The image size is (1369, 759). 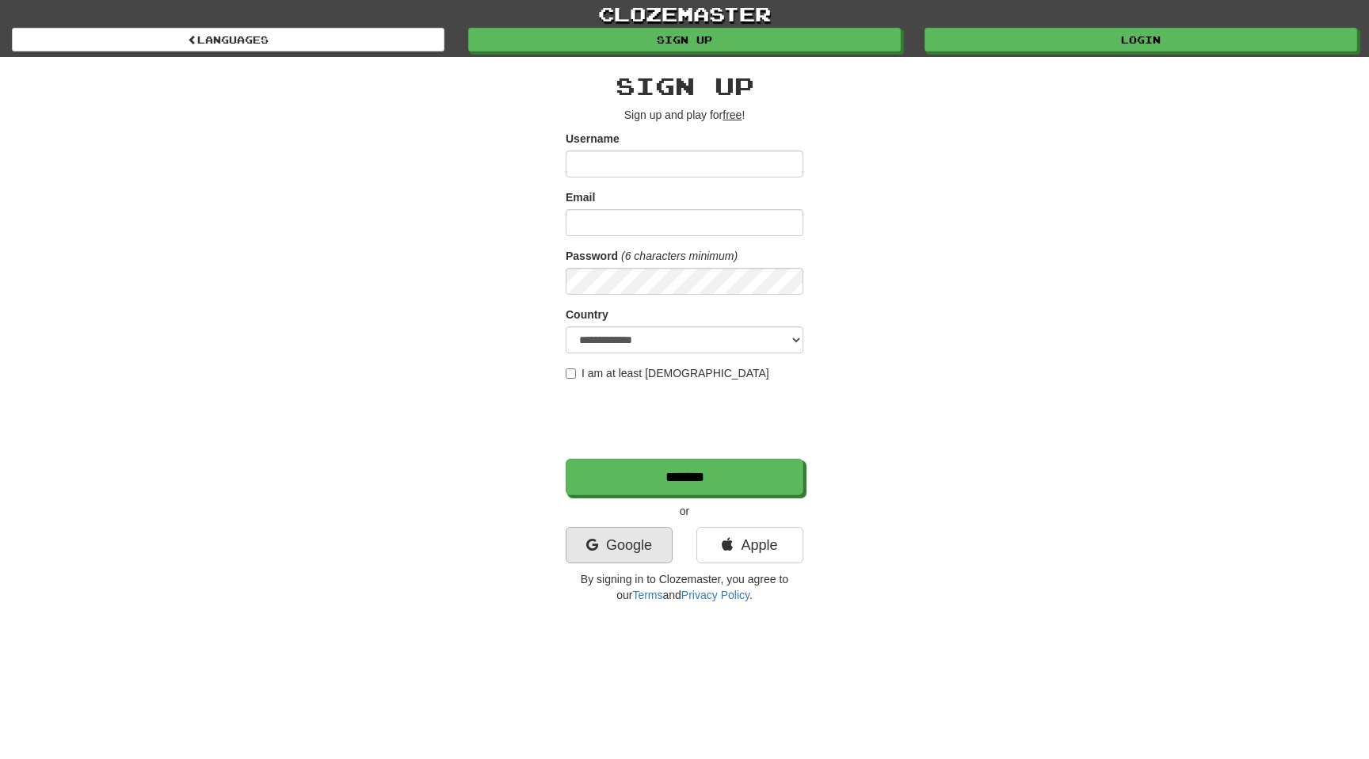 What do you see at coordinates (587, 314) in the screenshot?
I see `label: Country` at bounding box center [587, 314].